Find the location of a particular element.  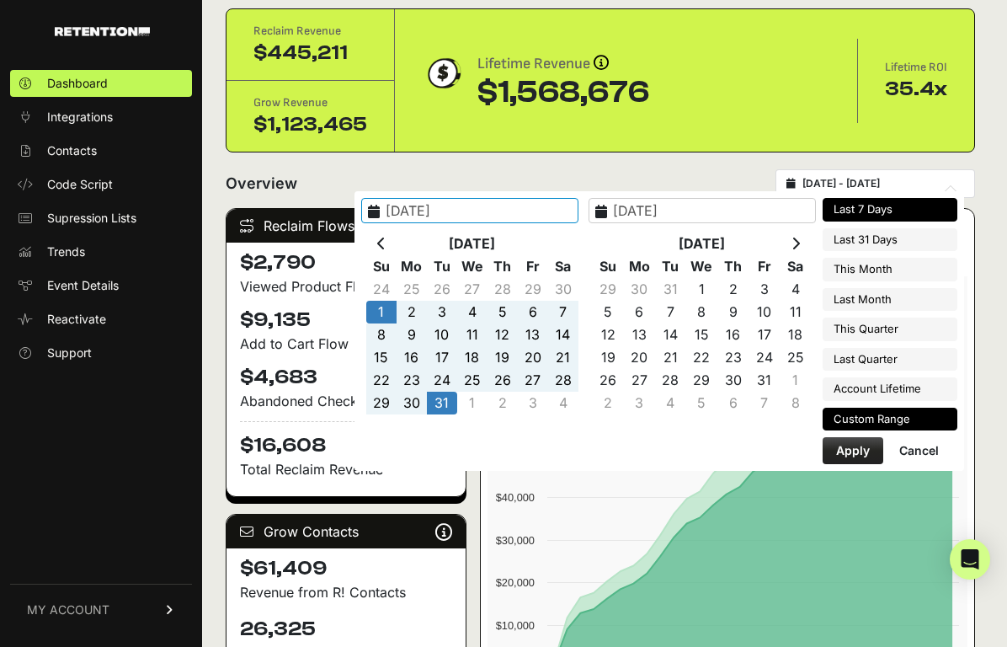

li: Custom Range is located at coordinates (890, 419).